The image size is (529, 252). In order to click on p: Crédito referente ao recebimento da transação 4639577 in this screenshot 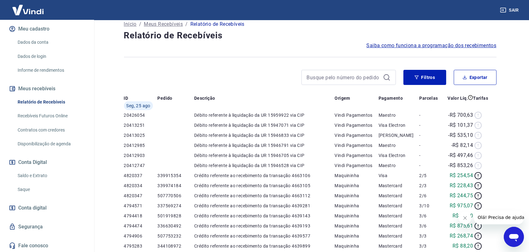, I will do `click(264, 236)`.